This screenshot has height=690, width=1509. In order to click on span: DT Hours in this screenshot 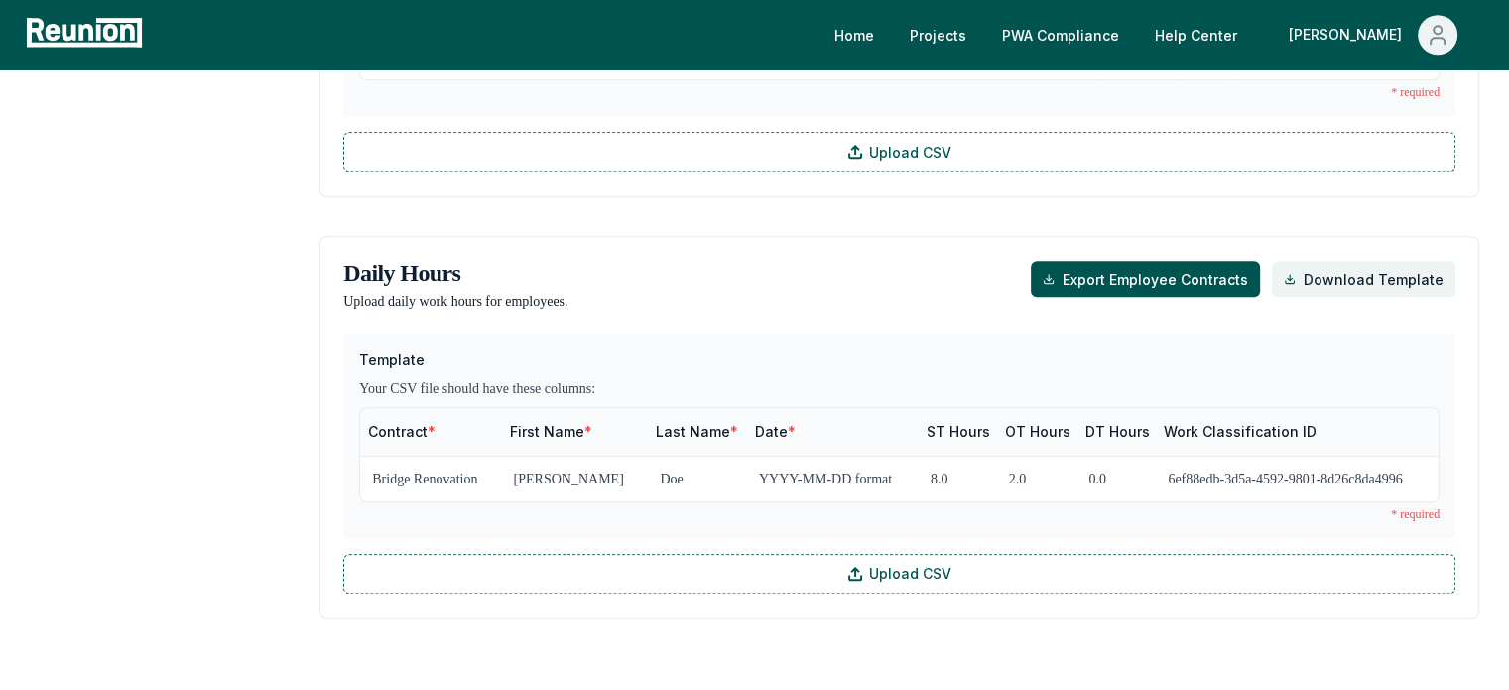, I will do `click(1116, 431)`.